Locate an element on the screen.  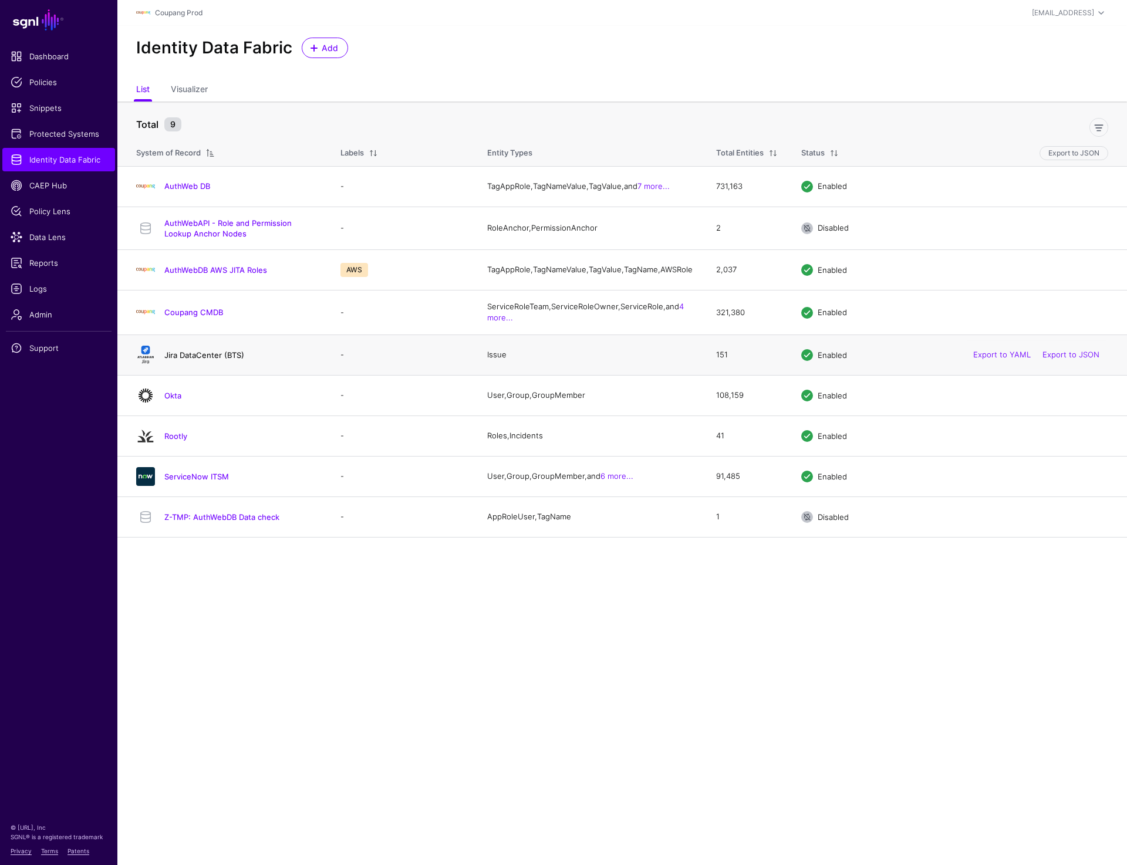
span: Protected Systems is located at coordinates (59, 134).